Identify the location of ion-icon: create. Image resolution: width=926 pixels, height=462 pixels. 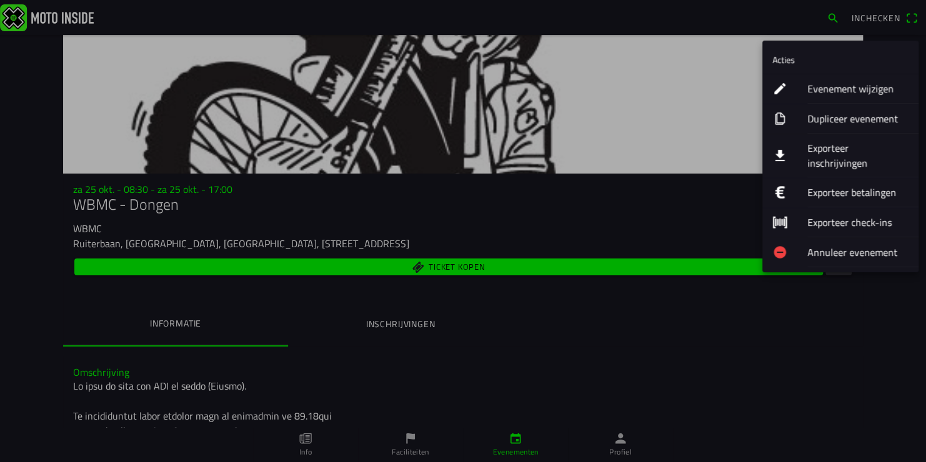
(780, 89).